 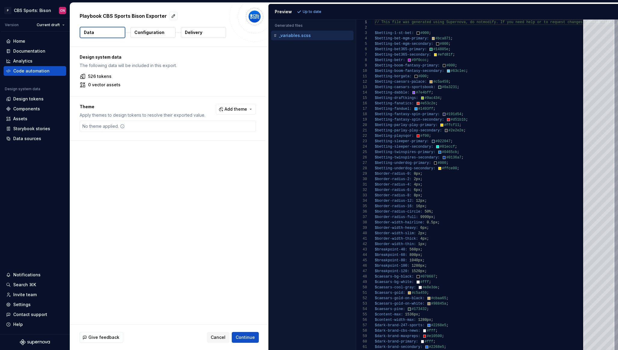 What do you see at coordinates (449, 87) in the screenshot?
I see `span: #0a3231` at bounding box center [449, 87].